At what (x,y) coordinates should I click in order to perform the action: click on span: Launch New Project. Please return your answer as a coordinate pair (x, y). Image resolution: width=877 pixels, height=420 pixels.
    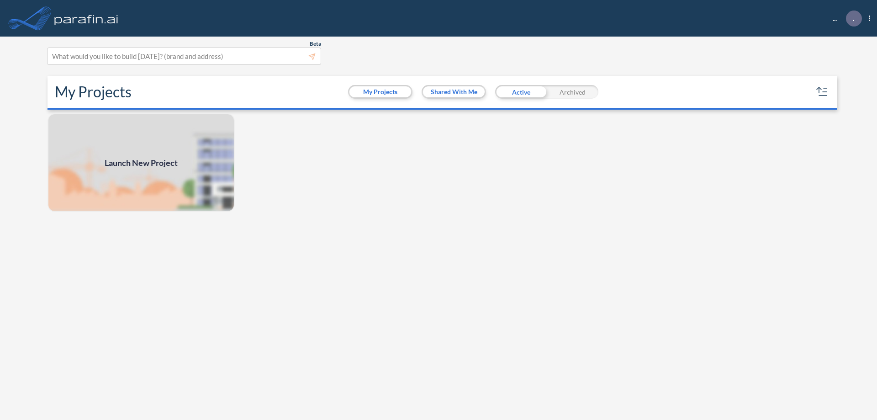
    Looking at the image, I should click on (141, 163).